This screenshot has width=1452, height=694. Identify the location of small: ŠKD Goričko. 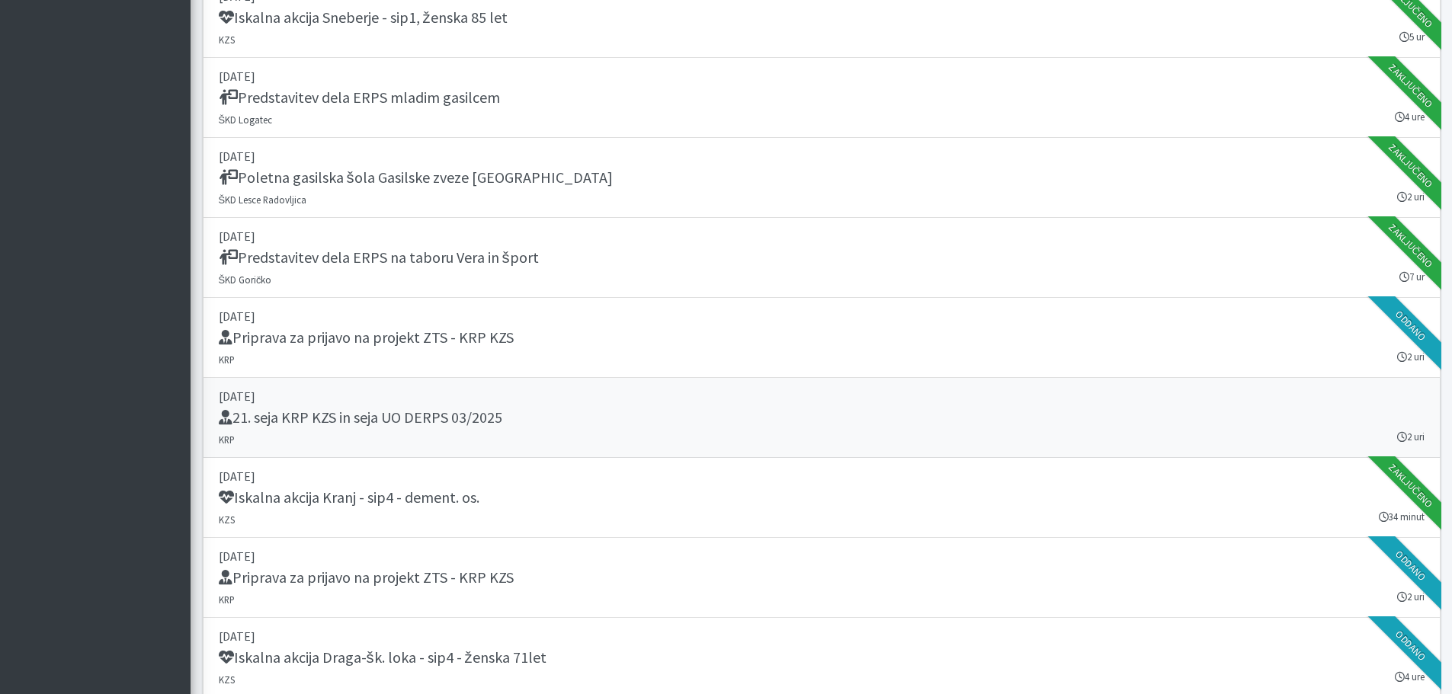
(245, 280).